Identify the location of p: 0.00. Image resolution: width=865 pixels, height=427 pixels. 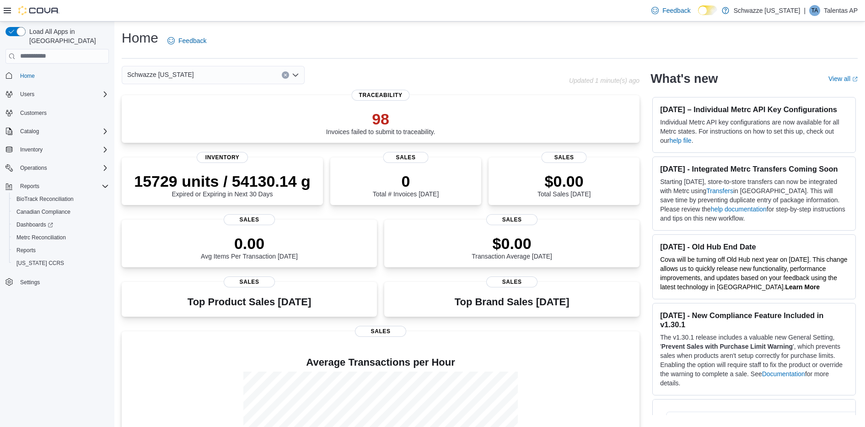
(249, 243).